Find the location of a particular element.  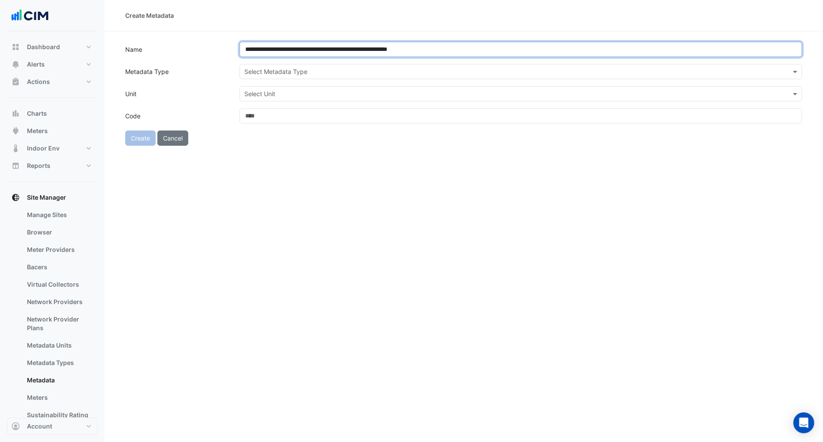

app-icon: Alerts is located at coordinates (16, 64).